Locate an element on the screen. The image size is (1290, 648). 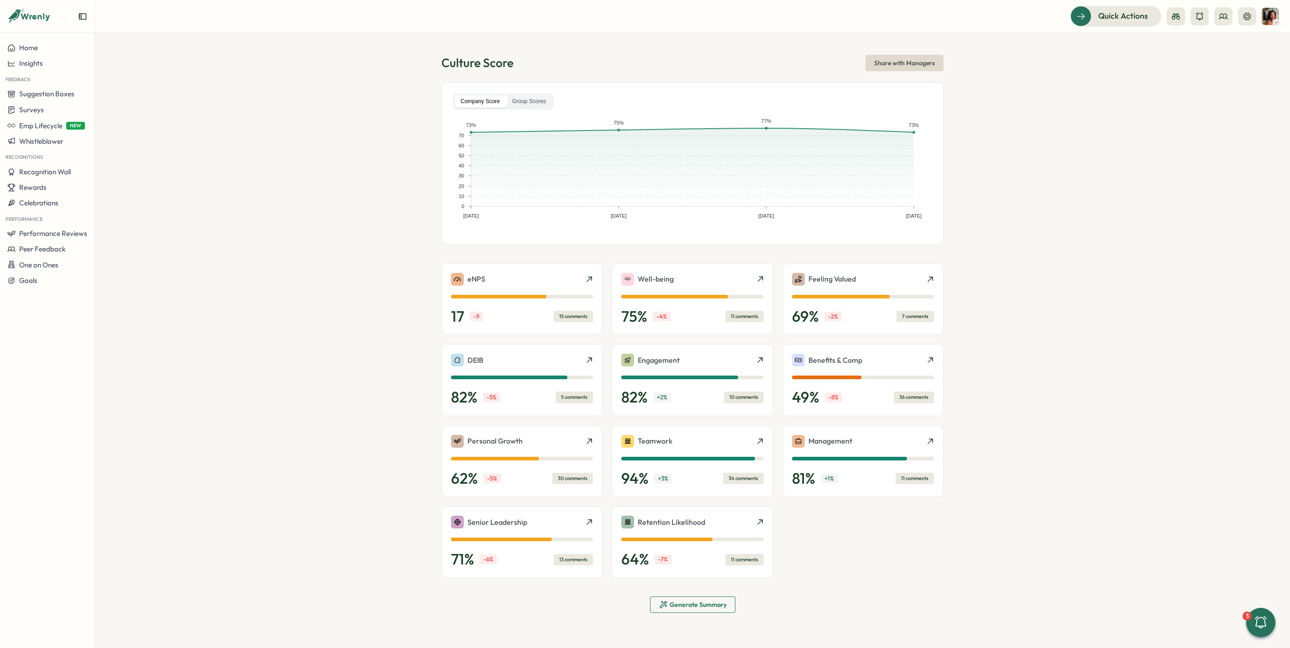
p: Benefits & Comp is located at coordinates (835, 360).